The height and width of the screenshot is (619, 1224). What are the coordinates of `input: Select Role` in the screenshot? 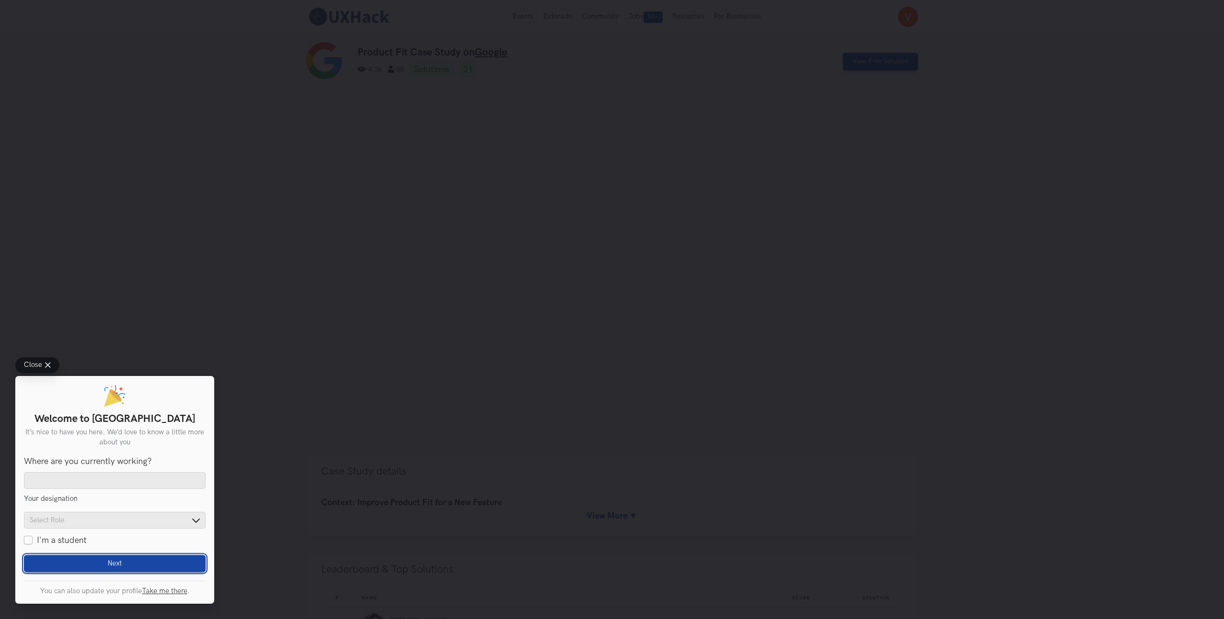 It's located at (115, 520).